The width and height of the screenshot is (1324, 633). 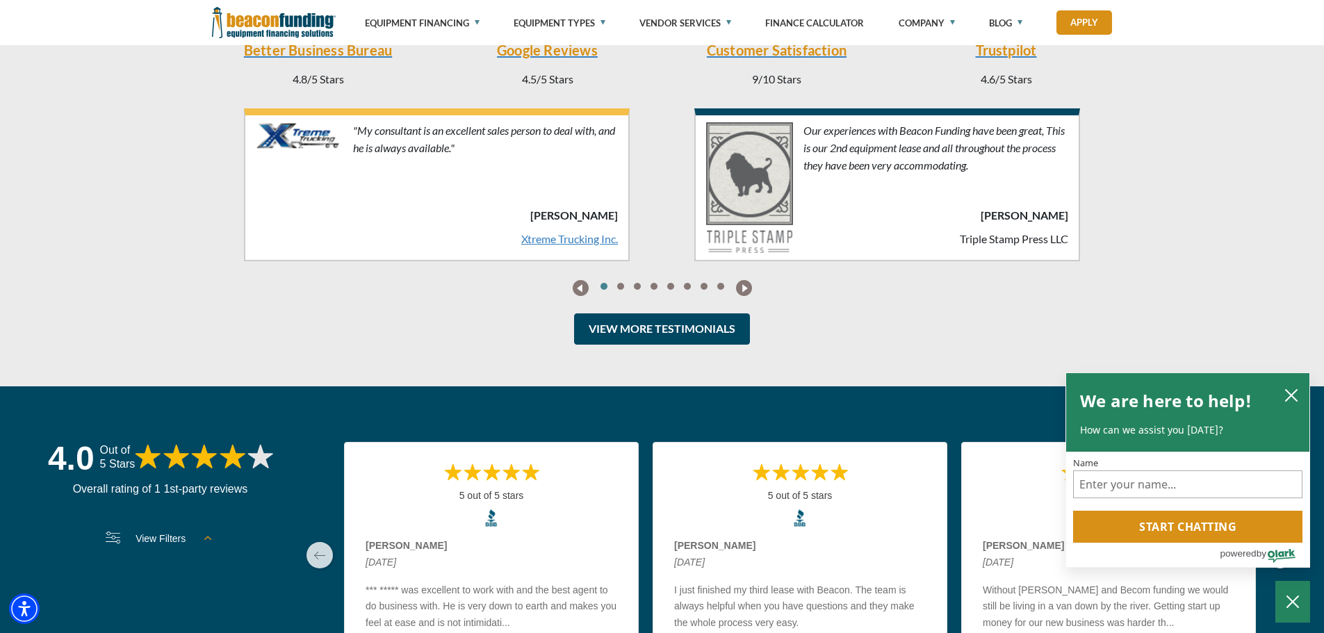 I want to click on button: close chatbox, so click(x=1291, y=395).